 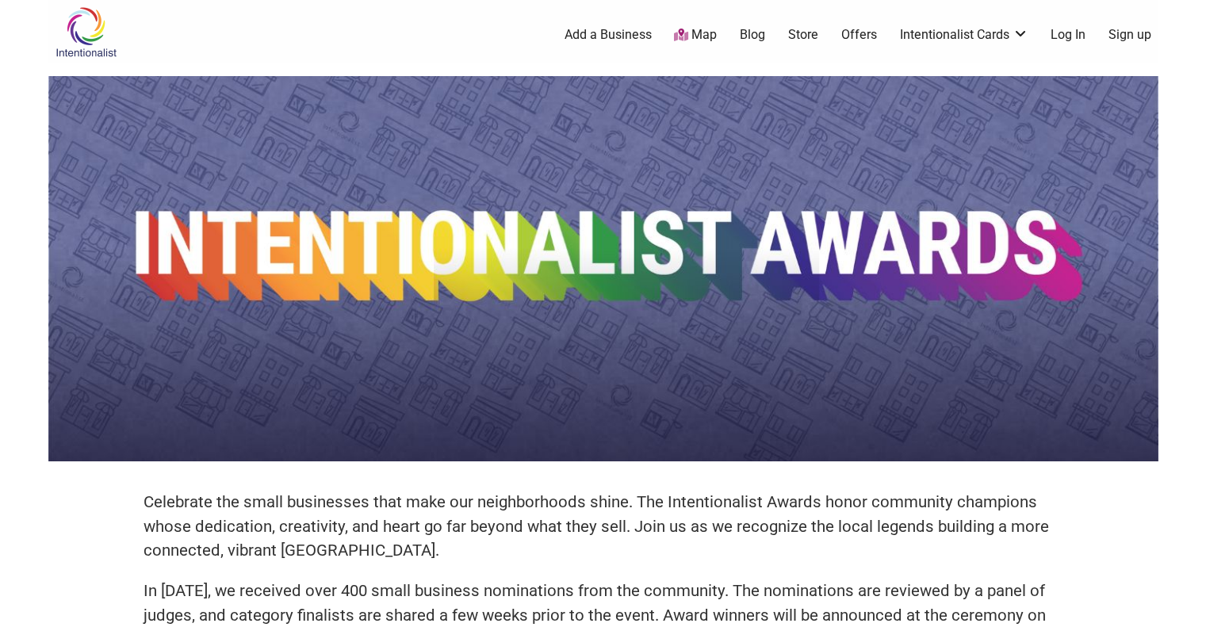 What do you see at coordinates (964, 35) in the screenshot?
I see `li: Intentionalist Cards` at bounding box center [964, 35].